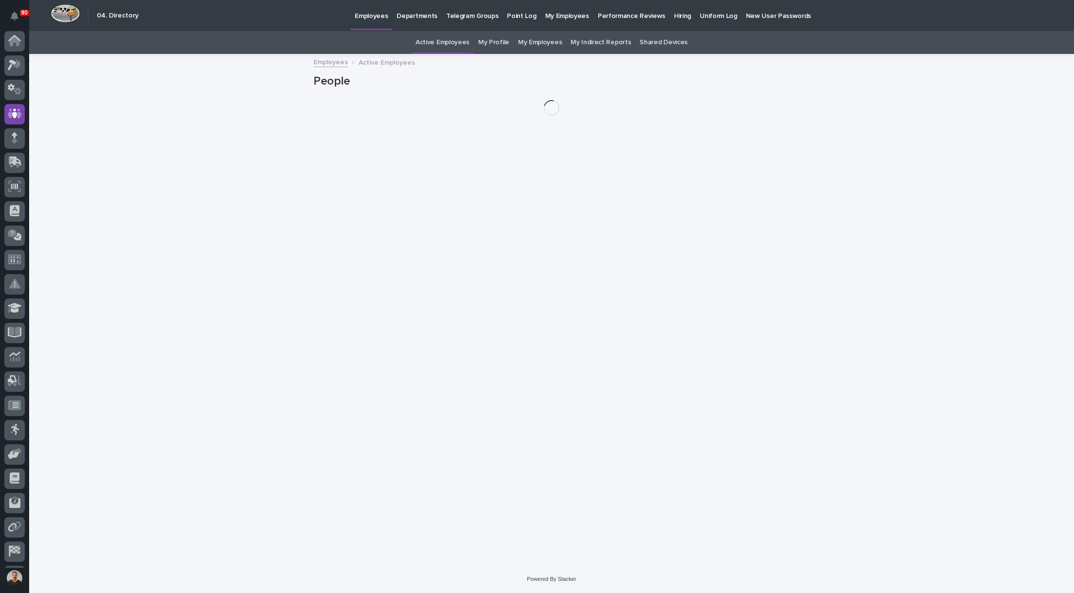 This screenshot has width=1074, height=593. What do you see at coordinates (442, 42) in the screenshot?
I see `a: Active Employees` at bounding box center [442, 42].